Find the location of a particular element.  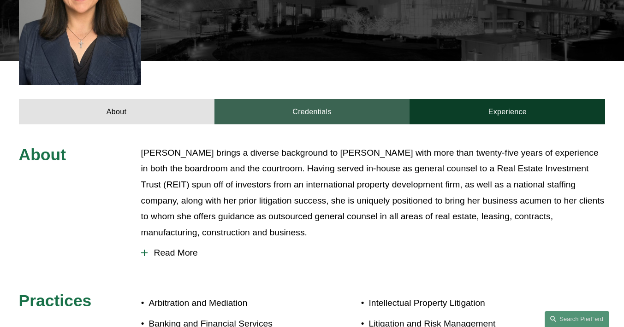

span: About is located at coordinates (42, 155).